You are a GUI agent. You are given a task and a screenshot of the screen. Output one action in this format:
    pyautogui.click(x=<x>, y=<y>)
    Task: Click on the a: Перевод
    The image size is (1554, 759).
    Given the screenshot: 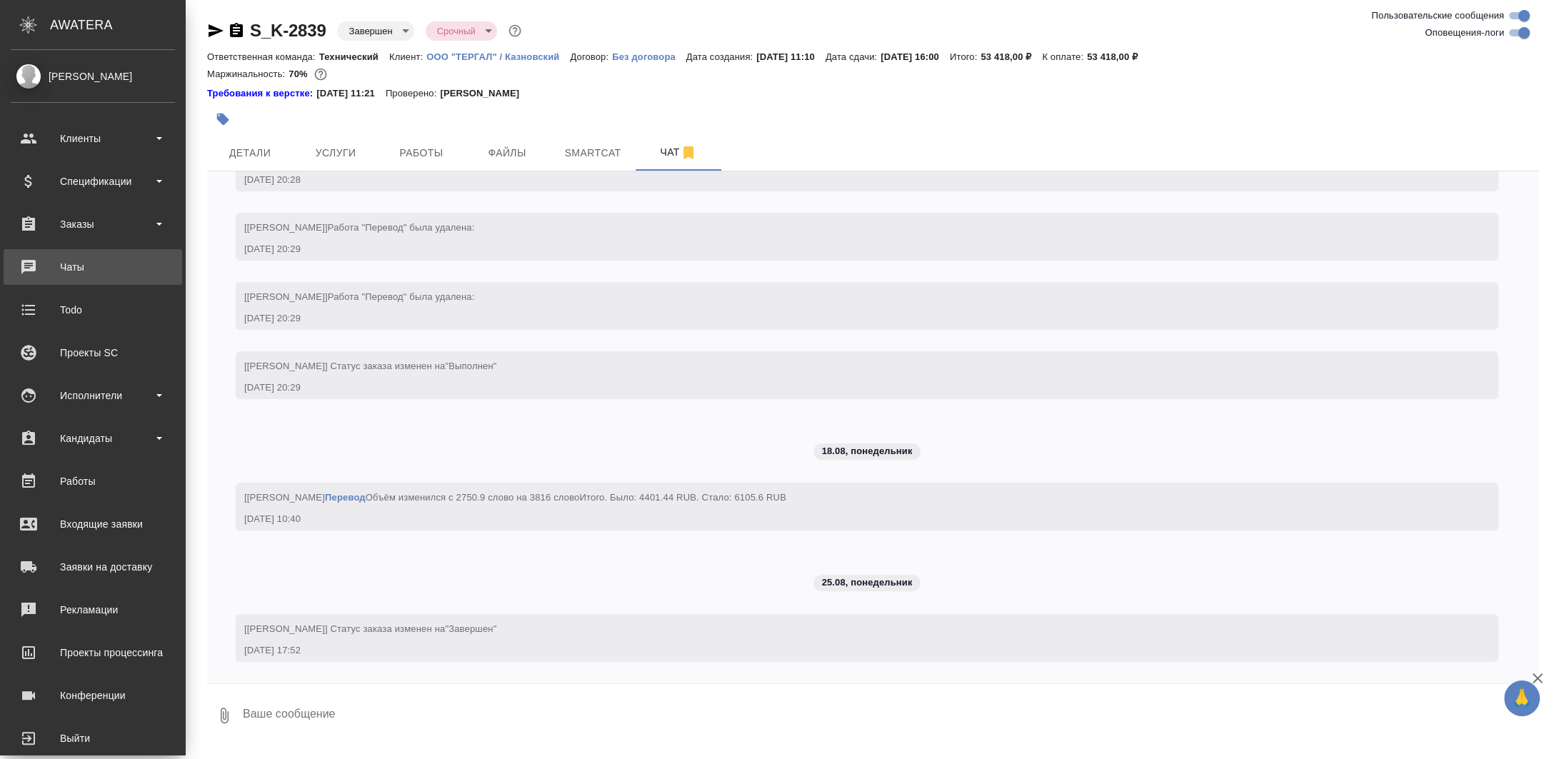 What is the action you would take?
    pyautogui.click(x=345, y=497)
    